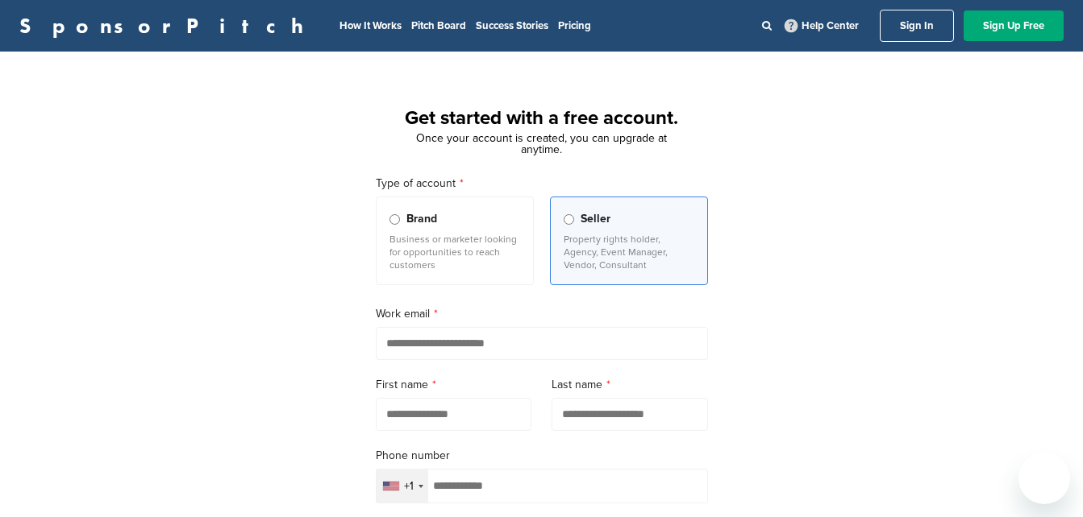 Image resolution: width=1083 pixels, height=517 pixels. I want to click on h1: Get started with a free account., so click(542, 118).